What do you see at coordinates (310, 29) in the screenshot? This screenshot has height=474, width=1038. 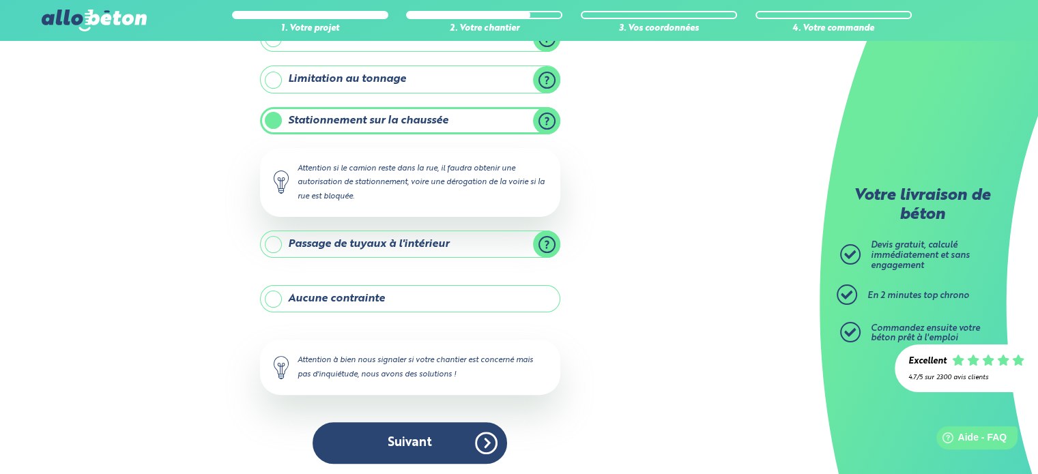 I see `div: 1. Votre projet` at bounding box center [310, 29].